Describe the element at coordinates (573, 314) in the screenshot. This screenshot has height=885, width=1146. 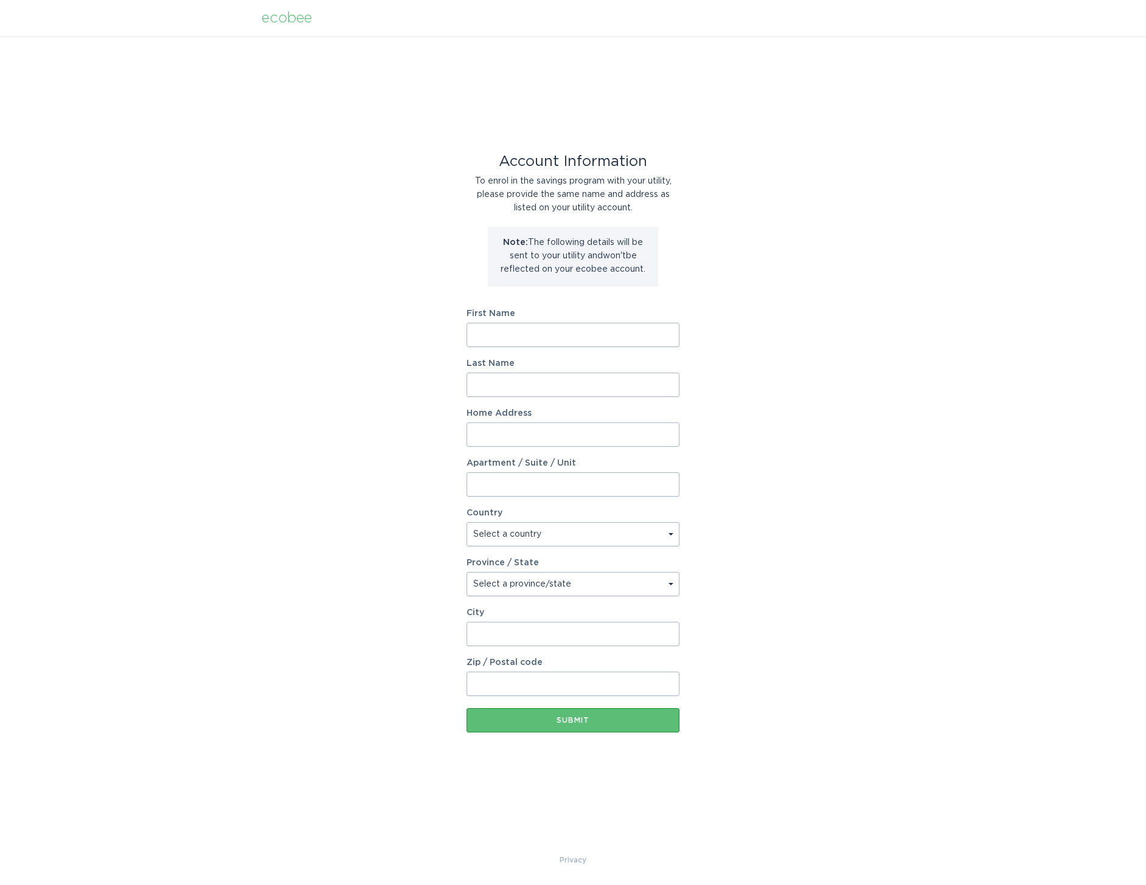
I see `label: First Name` at that location.